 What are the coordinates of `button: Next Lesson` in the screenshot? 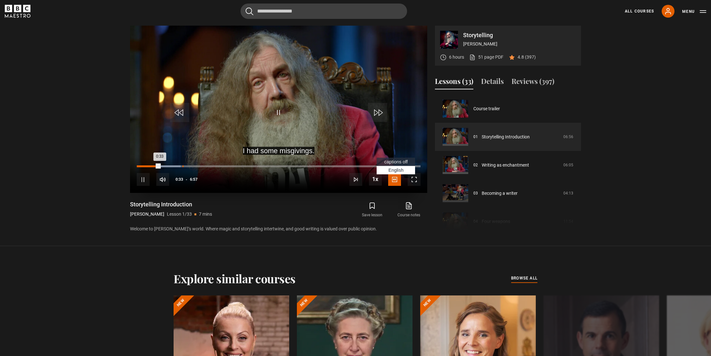 It's located at (356, 179).